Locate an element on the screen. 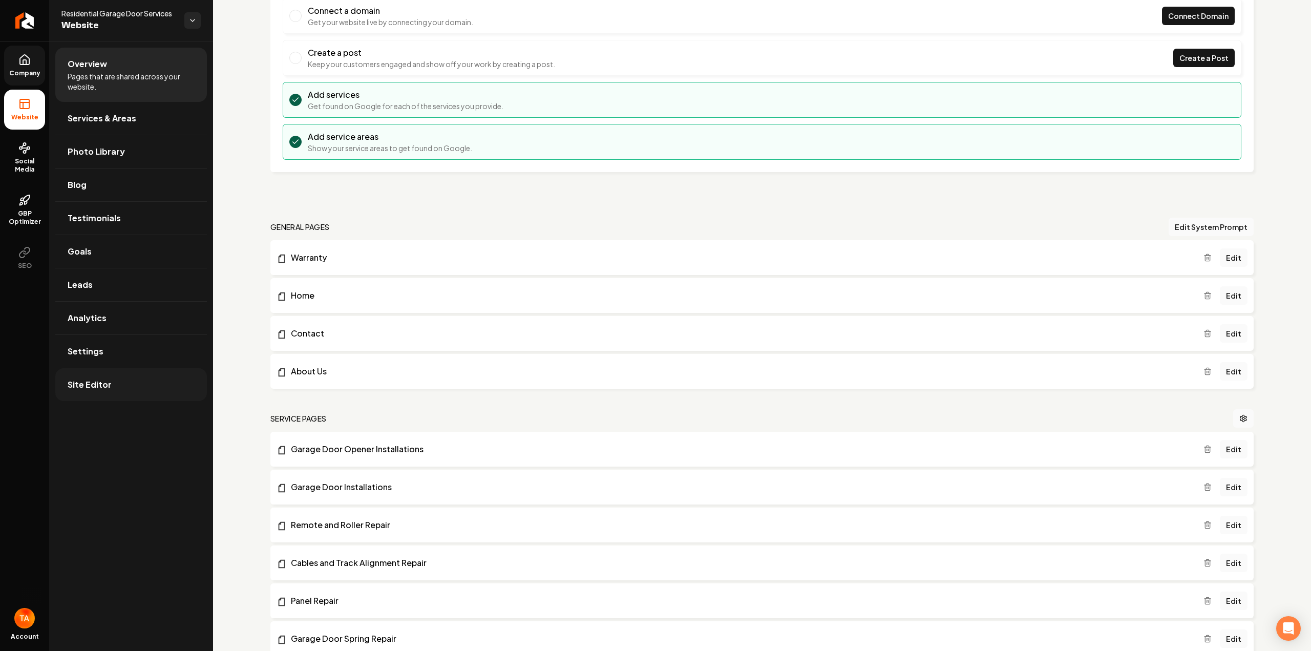 The image size is (1311, 651). span: Account is located at coordinates (25, 637).